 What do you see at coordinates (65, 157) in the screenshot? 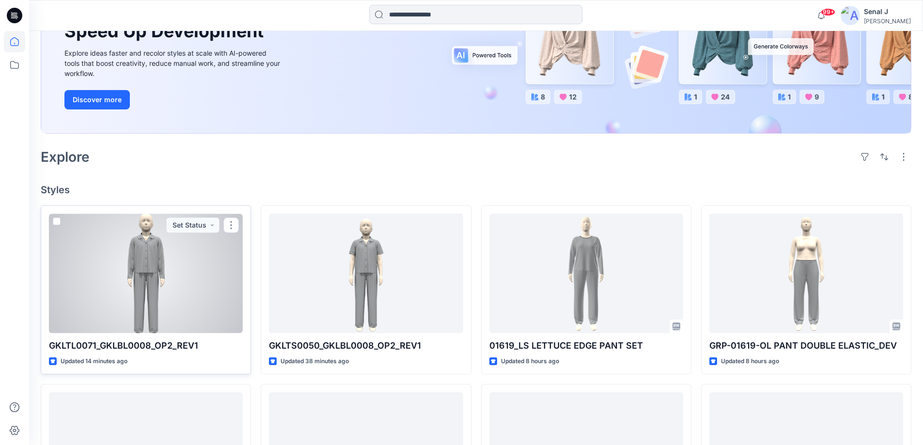
I see `h2: Explore` at bounding box center [65, 157].